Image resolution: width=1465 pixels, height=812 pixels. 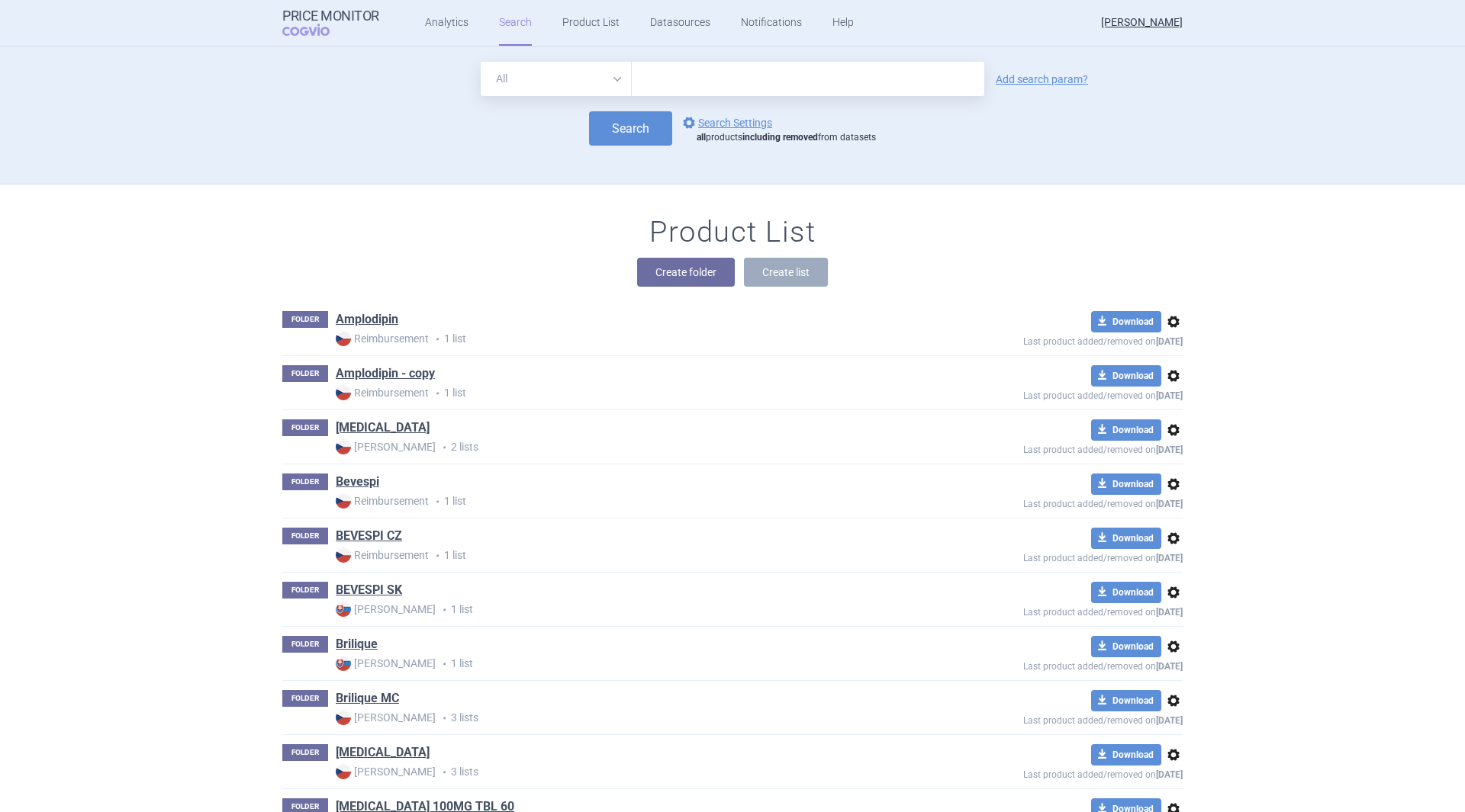 I want to click on h1: Amplodipin, so click(x=367, y=321).